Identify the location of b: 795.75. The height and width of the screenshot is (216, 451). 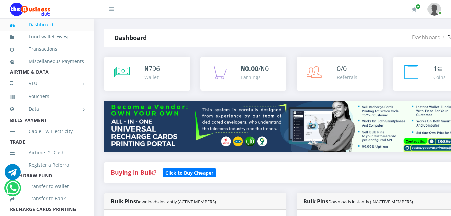
(62, 37).